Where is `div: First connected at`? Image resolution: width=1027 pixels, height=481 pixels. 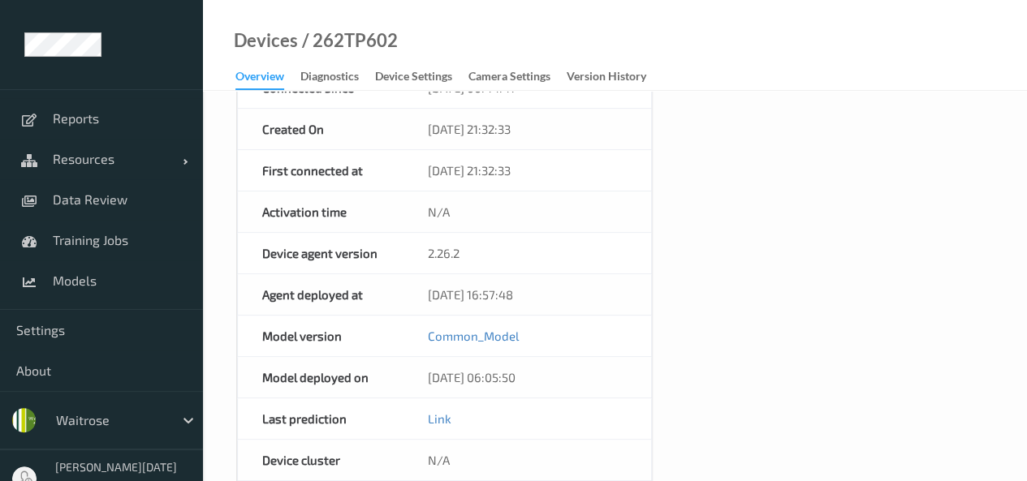 div: First connected at is located at coordinates (321, 170).